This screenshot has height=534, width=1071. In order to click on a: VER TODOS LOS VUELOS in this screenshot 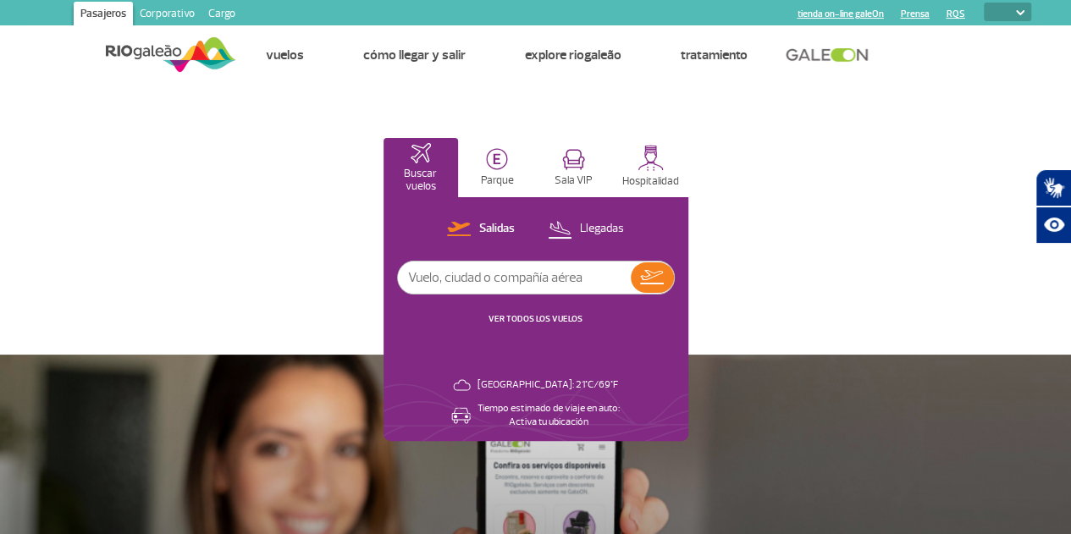, I will do `click(535, 318)`.